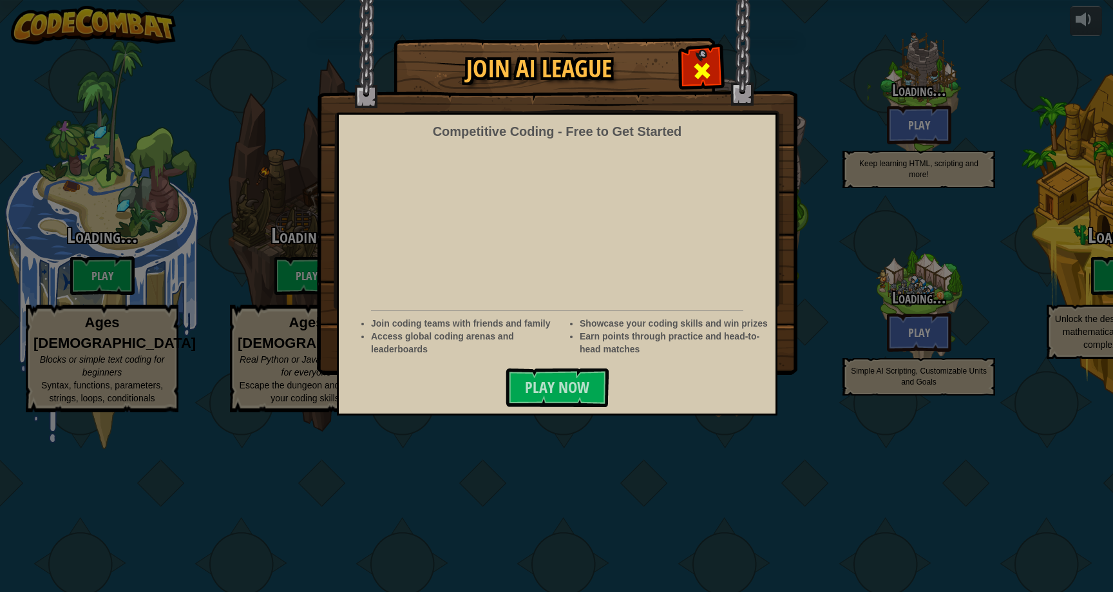 The image size is (1113, 592). What do you see at coordinates (674, 343) in the screenshot?
I see `li: Earn points through practice and head-to-head matches` at bounding box center [674, 343].